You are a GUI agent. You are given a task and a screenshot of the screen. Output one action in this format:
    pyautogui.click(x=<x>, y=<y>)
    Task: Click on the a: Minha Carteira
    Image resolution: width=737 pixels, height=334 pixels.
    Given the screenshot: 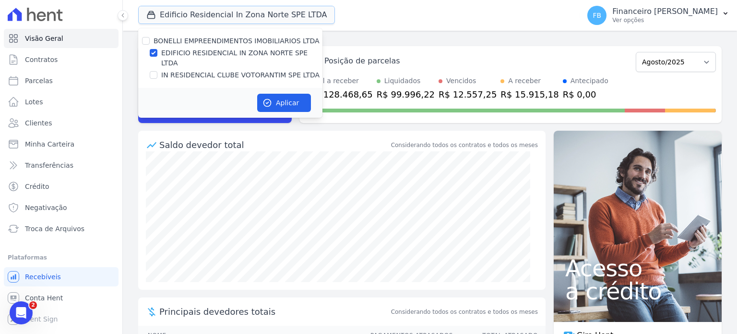 What is the action you would take?
    pyautogui.click(x=61, y=144)
    